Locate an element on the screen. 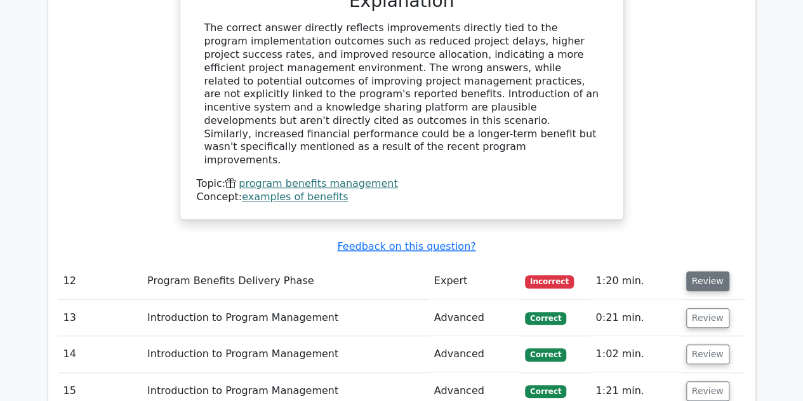 The height and width of the screenshot is (401, 803). td: 12 is located at coordinates (100, 281).